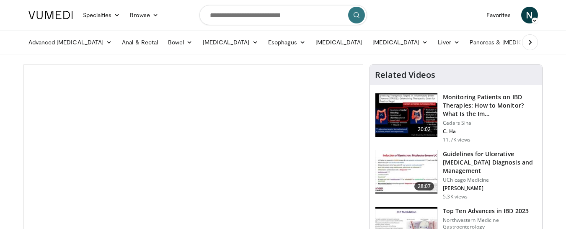 The width and height of the screenshot is (566, 229). What do you see at coordinates (490, 180) in the screenshot?
I see `p: UChicago Medicine` at bounding box center [490, 180].